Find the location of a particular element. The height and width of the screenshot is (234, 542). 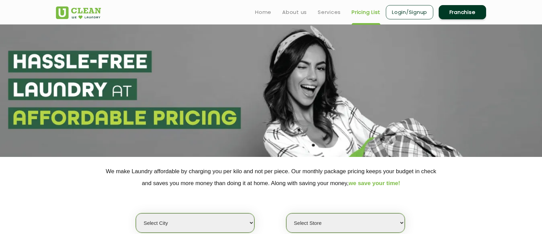

a: Pricing List is located at coordinates (366, 12).